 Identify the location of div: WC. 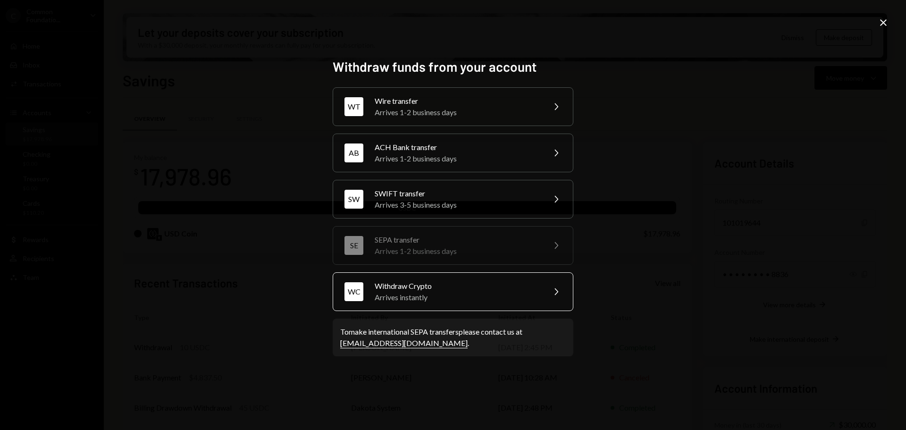
(354, 292).